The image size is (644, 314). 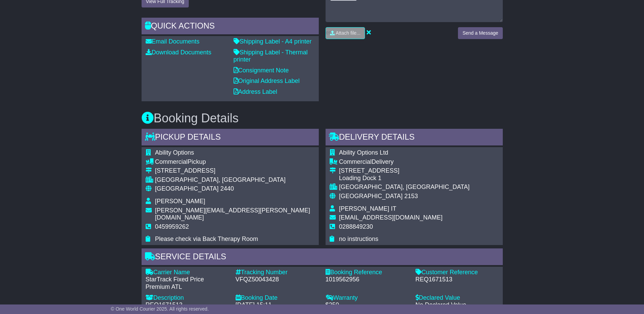 I want to click on div: StarTrack Fixed Price Premium ATL, so click(x=187, y=283).